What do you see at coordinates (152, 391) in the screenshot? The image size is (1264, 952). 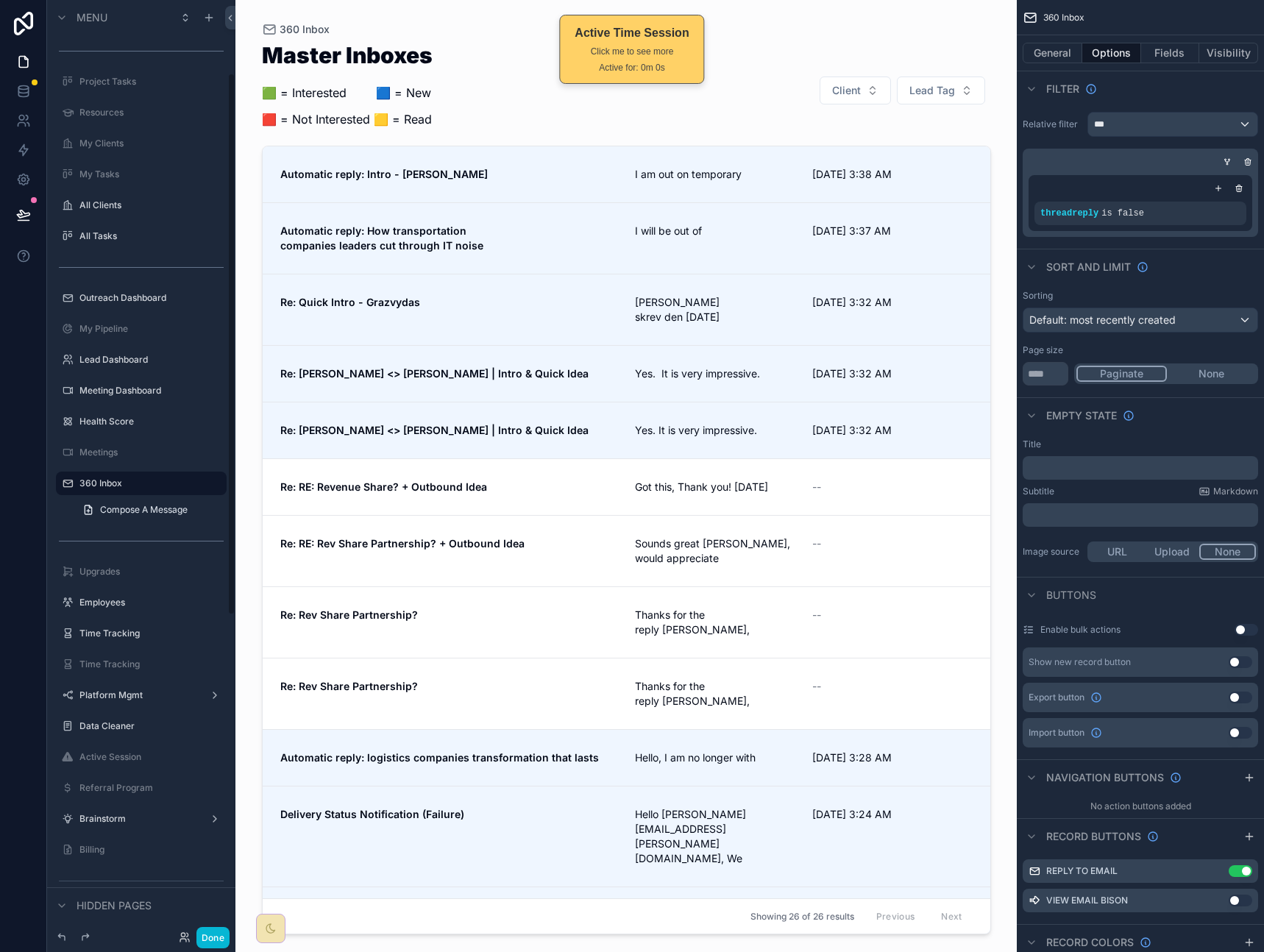 I see `label: Meeting Dashboard` at bounding box center [152, 391].